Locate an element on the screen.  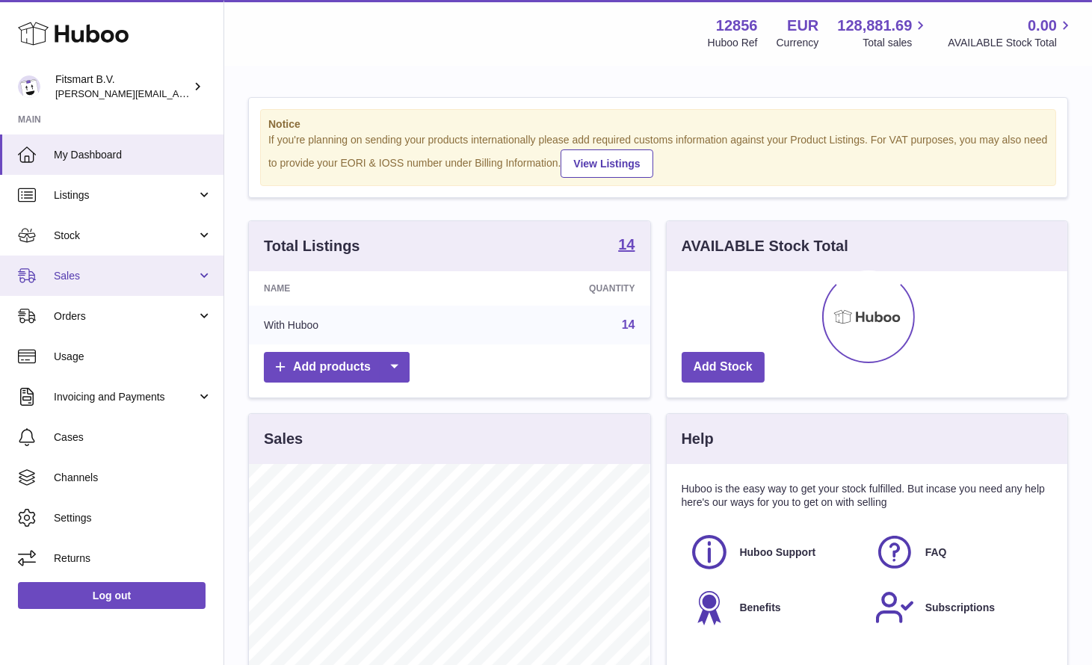
span: Settings is located at coordinates (133, 518).